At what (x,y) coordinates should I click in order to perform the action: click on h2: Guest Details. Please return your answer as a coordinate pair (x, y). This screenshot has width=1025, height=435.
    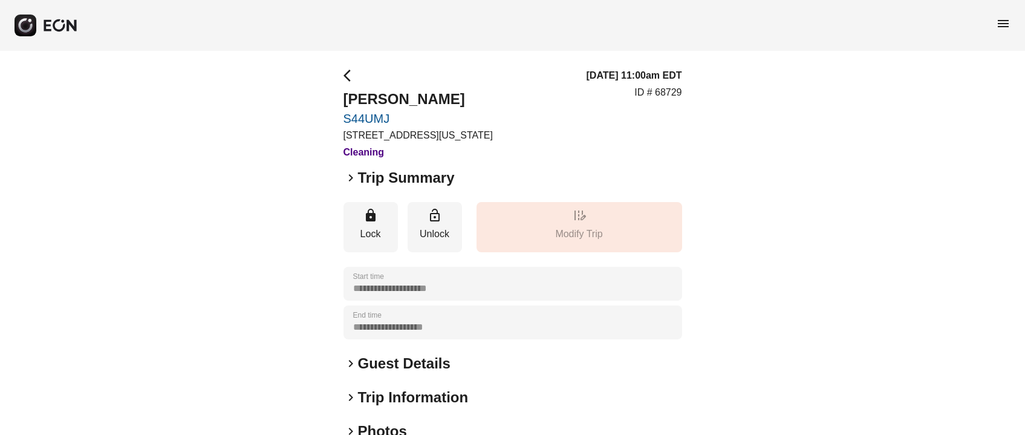
    Looking at the image, I should click on (404, 364).